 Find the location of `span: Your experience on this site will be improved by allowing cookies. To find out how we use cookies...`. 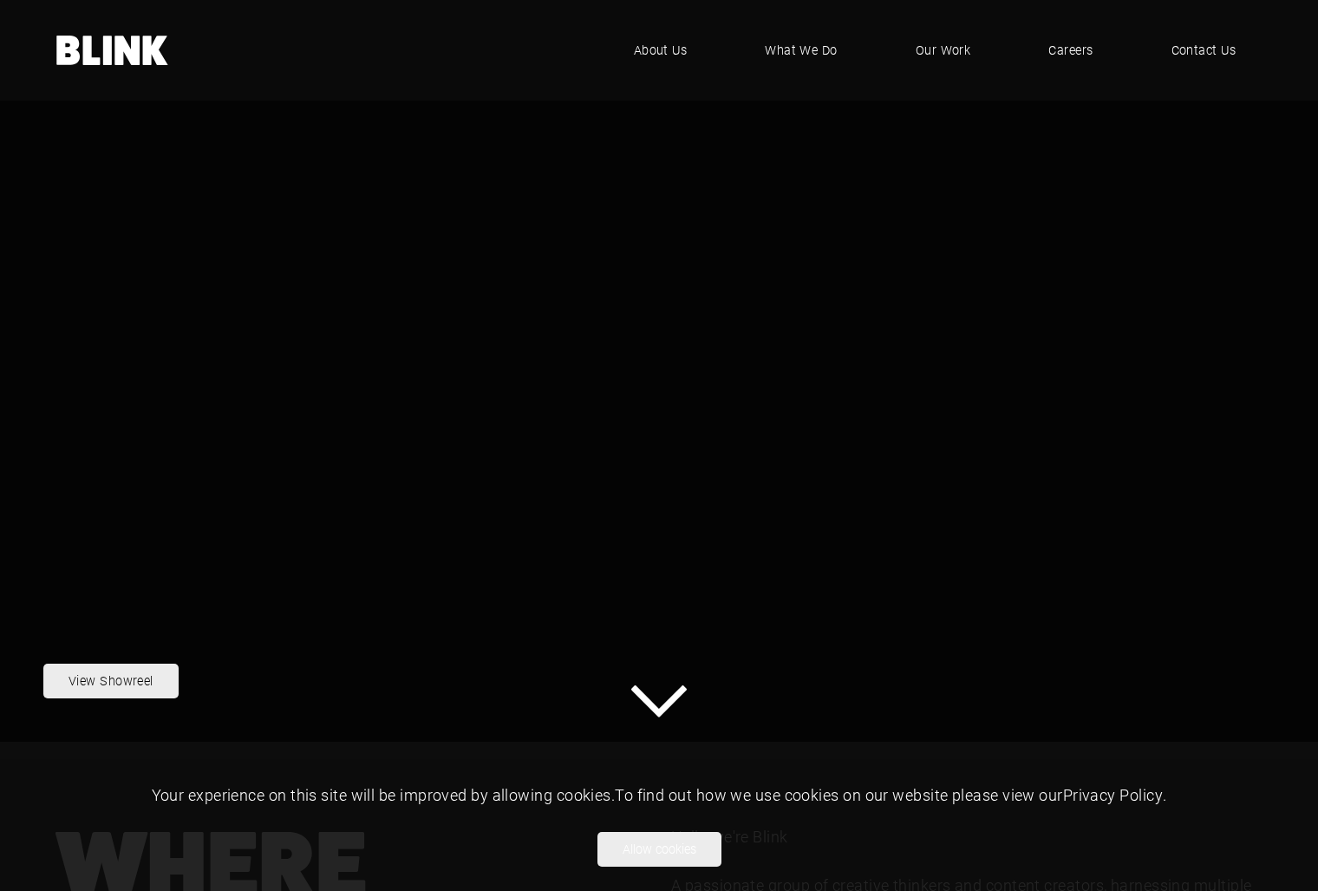

span: Your experience on this site will be improved by allowing cookies. To find out how we use cookies... is located at coordinates (659, 794).